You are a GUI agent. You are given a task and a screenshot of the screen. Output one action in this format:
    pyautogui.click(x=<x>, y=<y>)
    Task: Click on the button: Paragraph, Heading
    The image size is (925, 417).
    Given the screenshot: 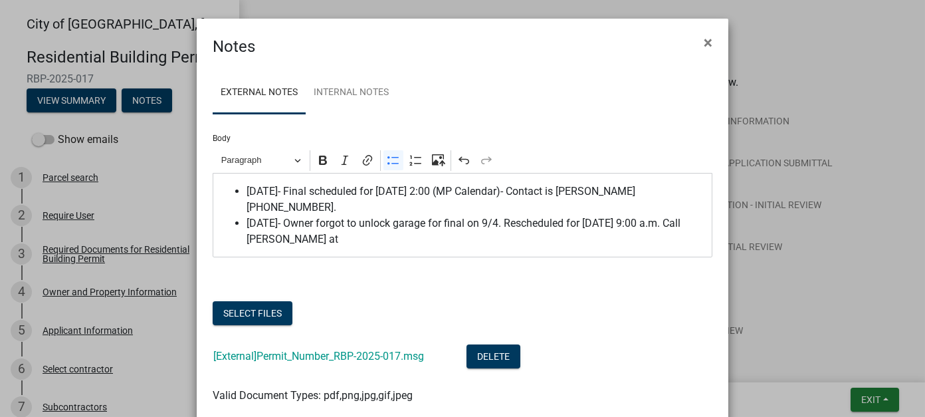 What is the action you would take?
    pyautogui.click(x=261, y=160)
    